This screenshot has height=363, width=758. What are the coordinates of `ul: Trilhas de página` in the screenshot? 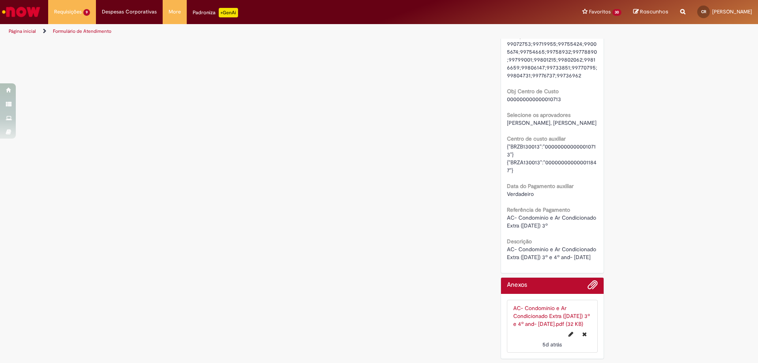 It's located at (253, 31).